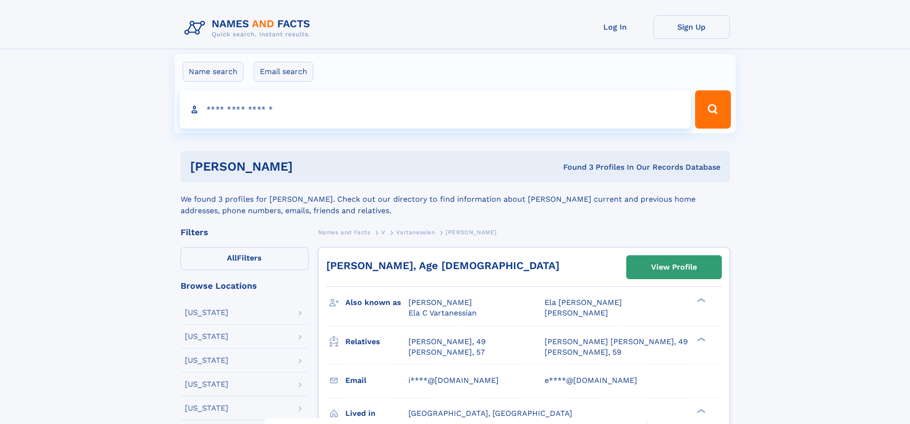  Describe the element at coordinates (415, 232) in the screenshot. I see `a: Vartanessian` at that location.